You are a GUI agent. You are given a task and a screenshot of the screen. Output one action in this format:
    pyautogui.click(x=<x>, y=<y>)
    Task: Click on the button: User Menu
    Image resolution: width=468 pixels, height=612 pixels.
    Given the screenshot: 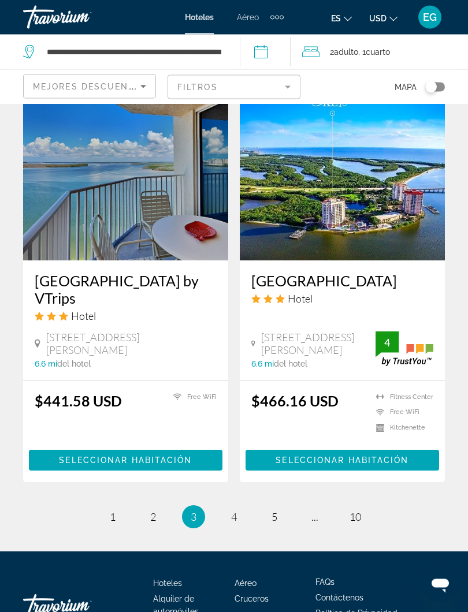 What is the action you would take?
    pyautogui.click(x=430, y=17)
    